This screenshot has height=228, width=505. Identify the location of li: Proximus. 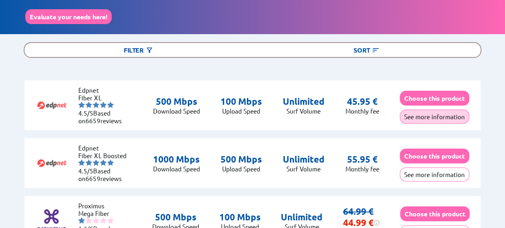
(103, 206).